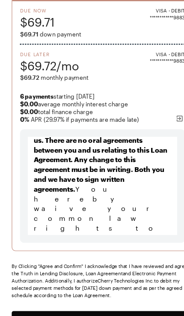  I want to click on span: monthly payment, so click(90, 75).